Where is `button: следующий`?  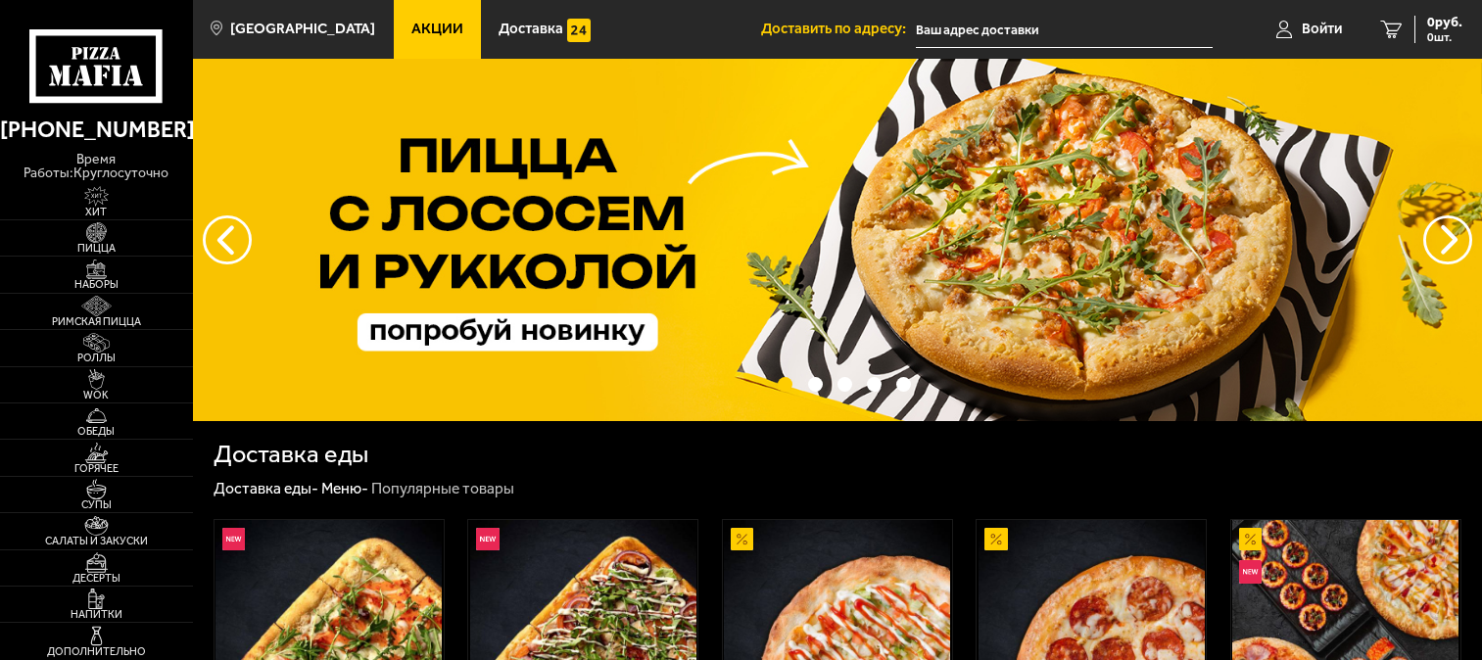
button: следующий is located at coordinates (227, 240).